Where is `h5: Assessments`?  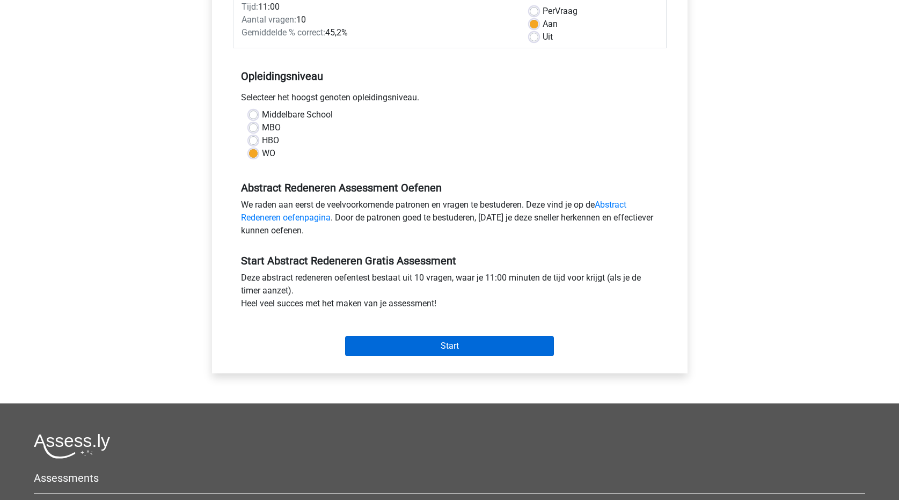
h5: Assessments is located at coordinates (449, 478).